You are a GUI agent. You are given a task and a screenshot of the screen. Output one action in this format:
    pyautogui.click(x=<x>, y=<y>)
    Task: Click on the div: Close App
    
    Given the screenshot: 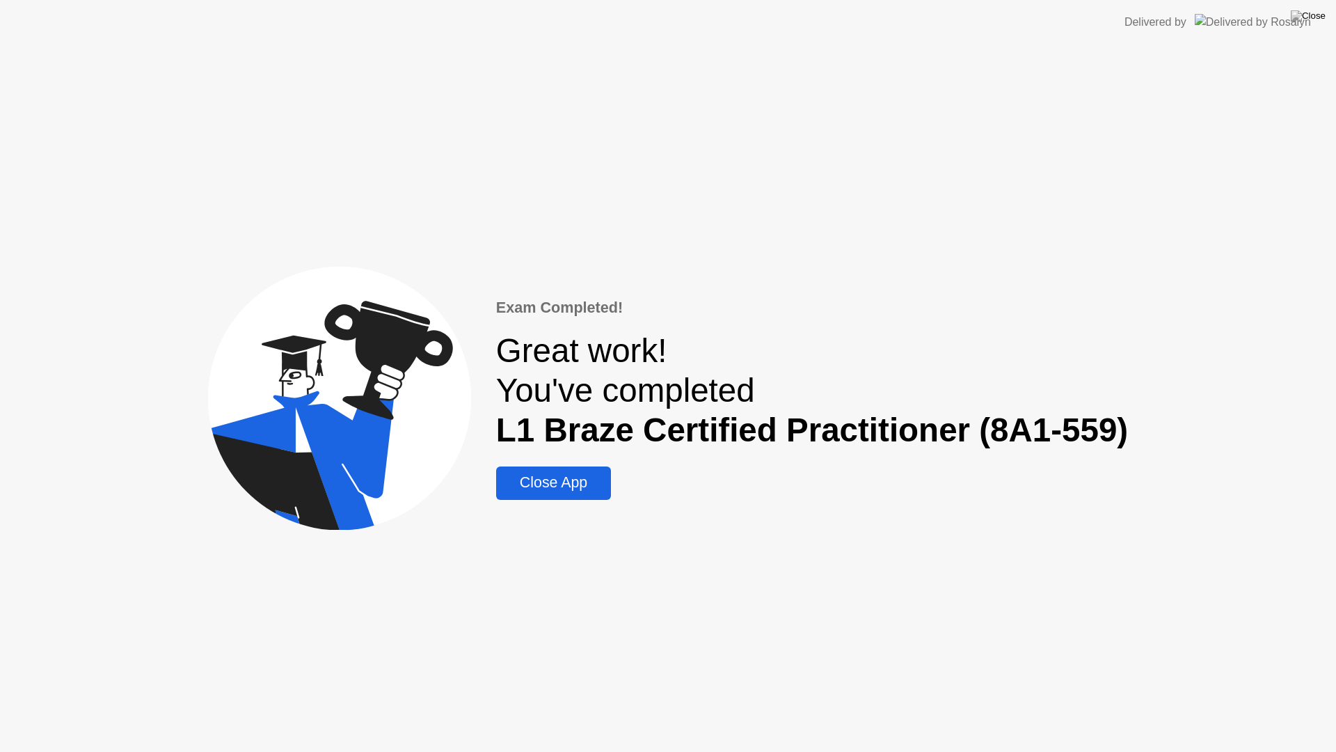 What is the action you would take?
    pyautogui.click(x=553, y=482)
    